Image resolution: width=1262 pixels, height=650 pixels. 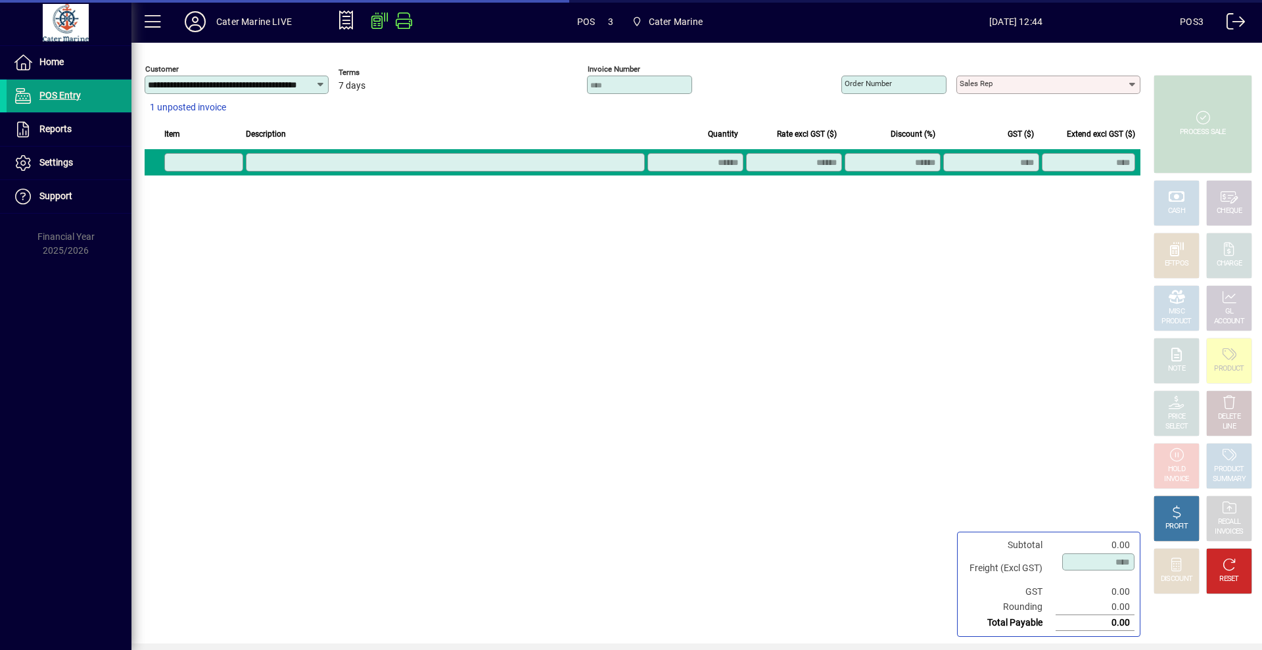 I want to click on div: PRICE, so click(x=1176, y=417).